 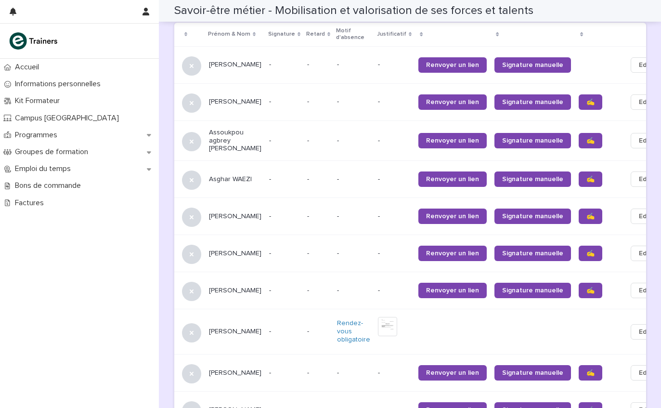 I want to click on img: K0CqGN7SDeD6s4JG8KQk, so click(x=34, y=41).